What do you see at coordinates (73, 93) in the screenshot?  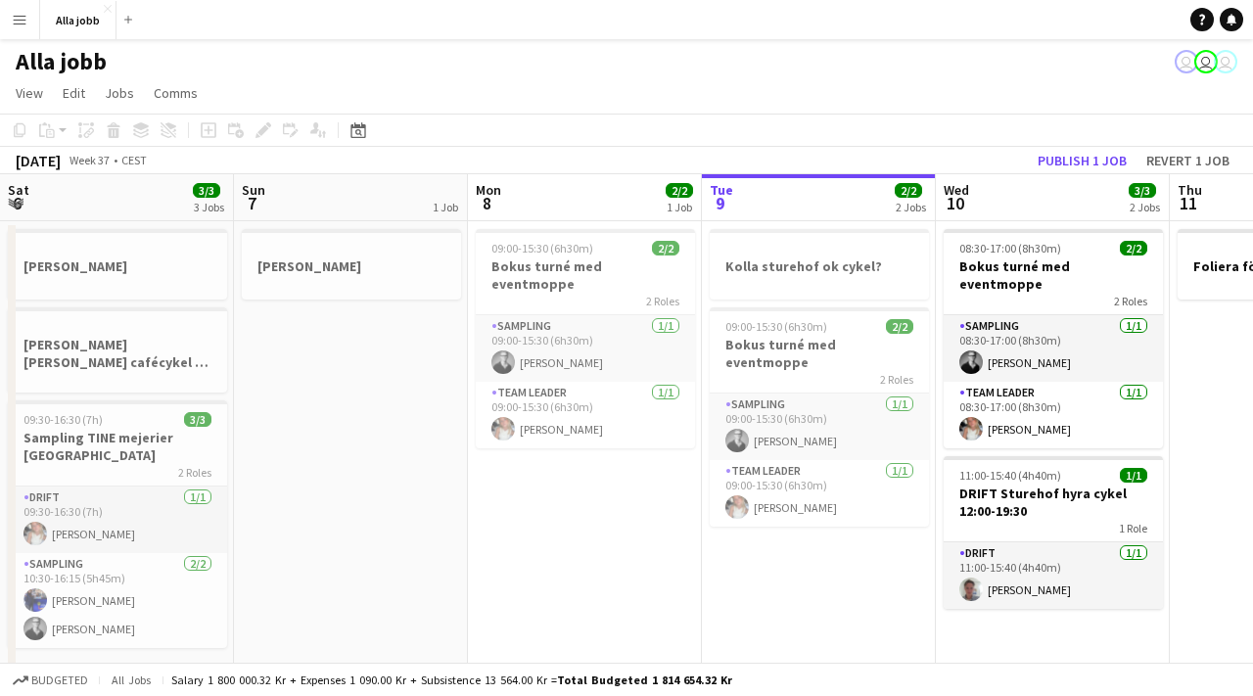 I see `a: Edit` at bounding box center [73, 93].